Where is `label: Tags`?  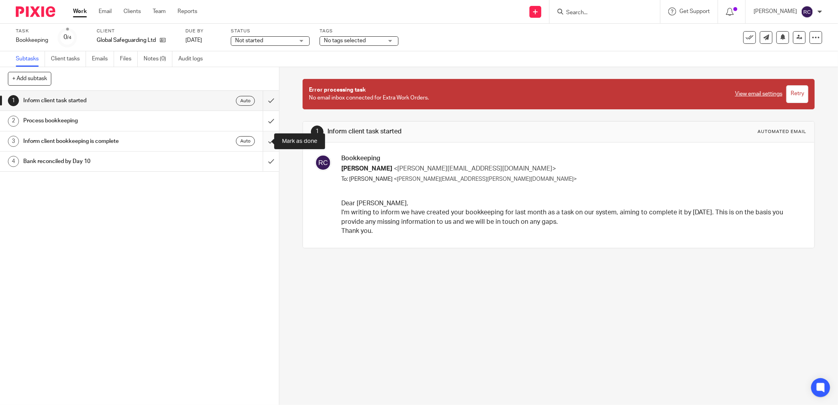 label: Tags is located at coordinates (359, 31).